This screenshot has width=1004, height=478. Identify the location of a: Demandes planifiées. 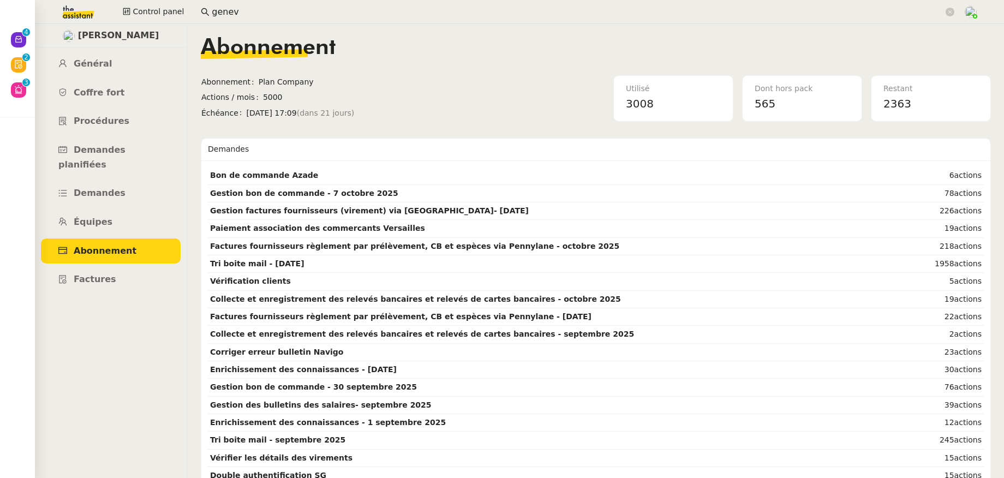
(111, 157).